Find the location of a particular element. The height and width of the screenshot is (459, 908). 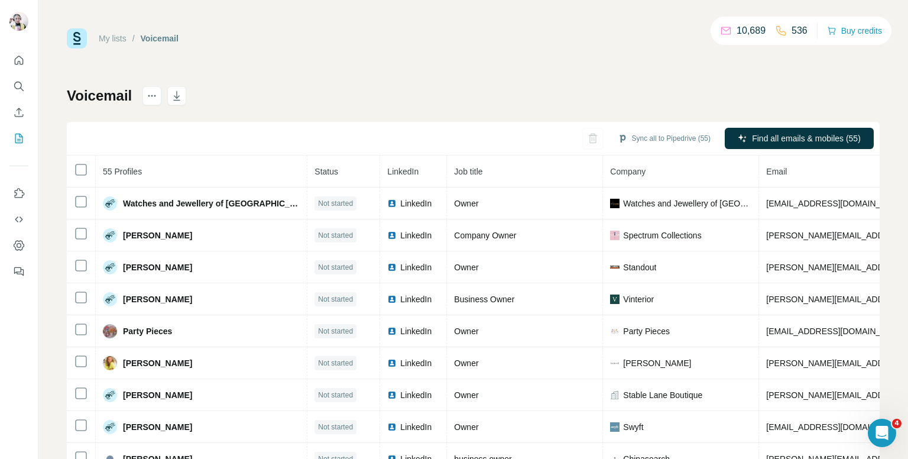

button: Buy credits is located at coordinates (854, 31).